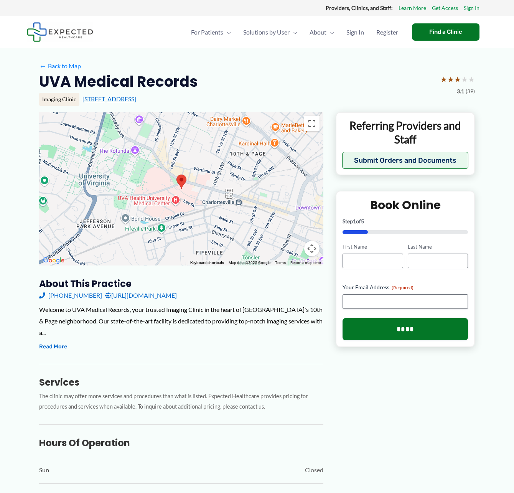 The width and height of the screenshot is (514, 493). Describe the element at coordinates (181, 443) in the screenshot. I see `h3: Hours of Operation` at that location.